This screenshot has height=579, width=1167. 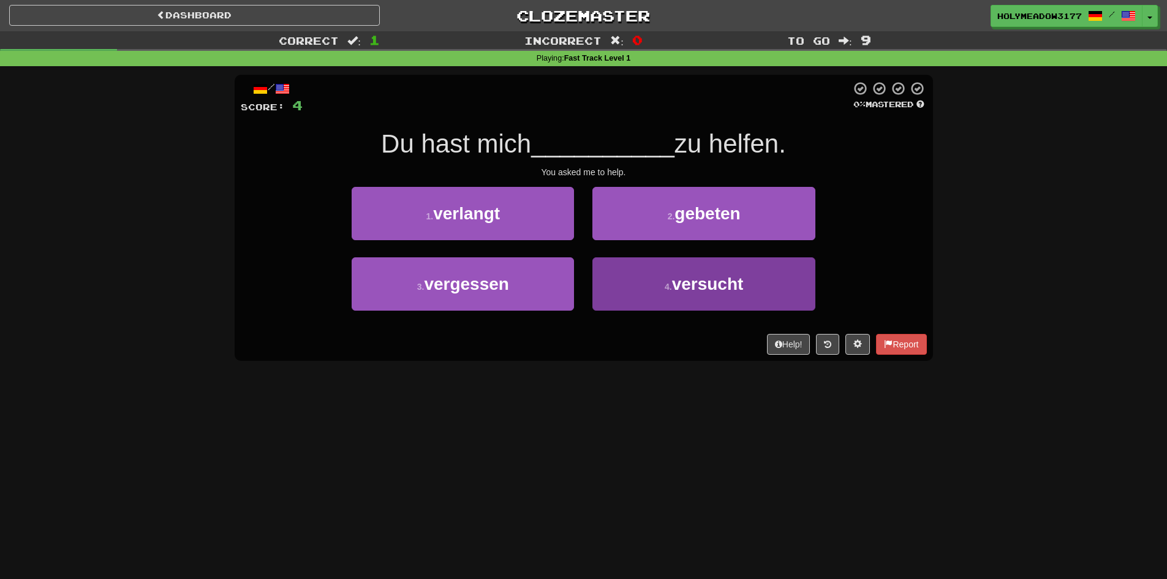 I want to click on span: 9, so click(x=865, y=40).